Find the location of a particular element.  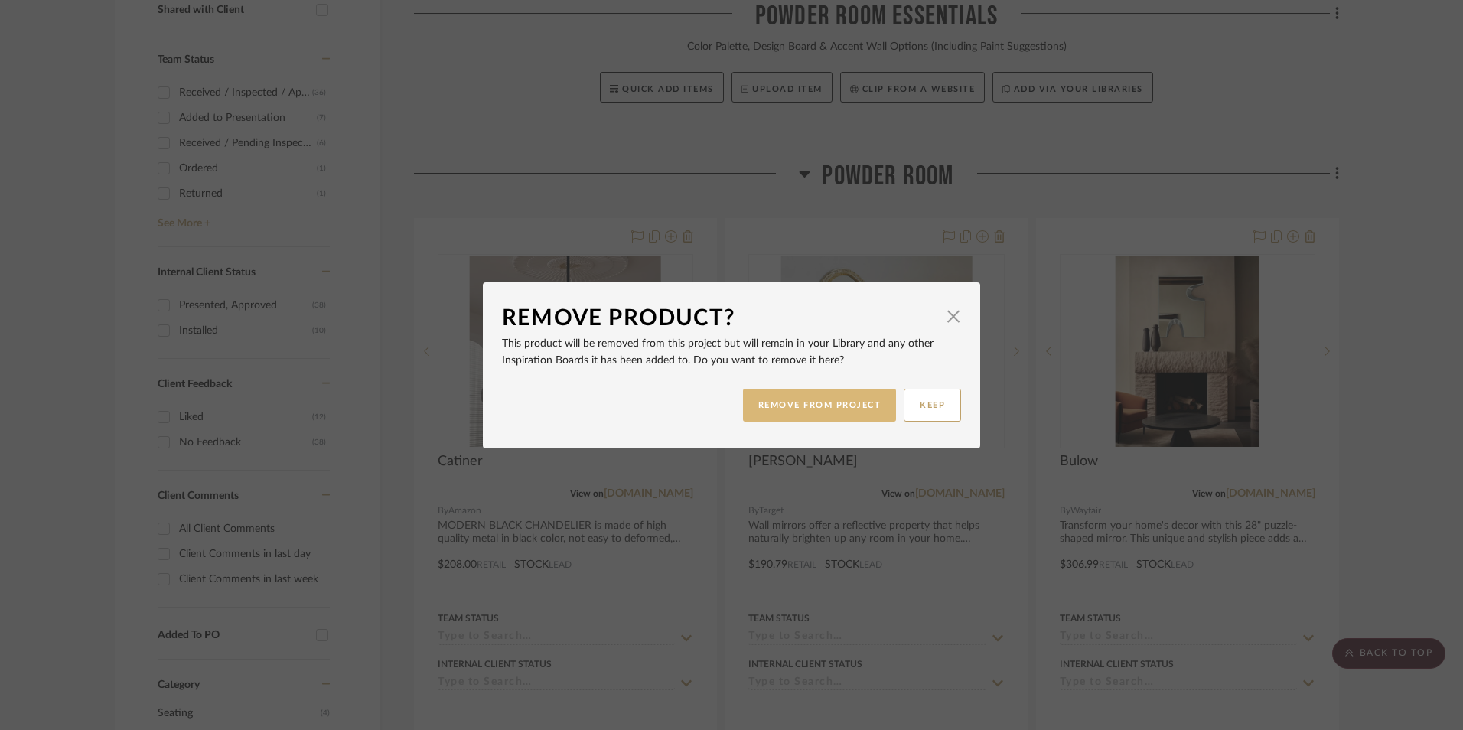

button: Close is located at coordinates (953, 317).